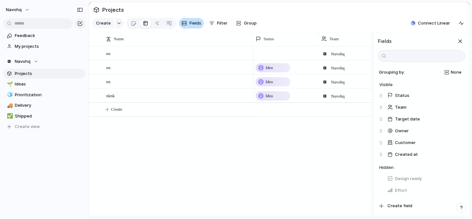  Describe the element at coordinates (192, 23) in the screenshot. I see `button: Fields` at that location.